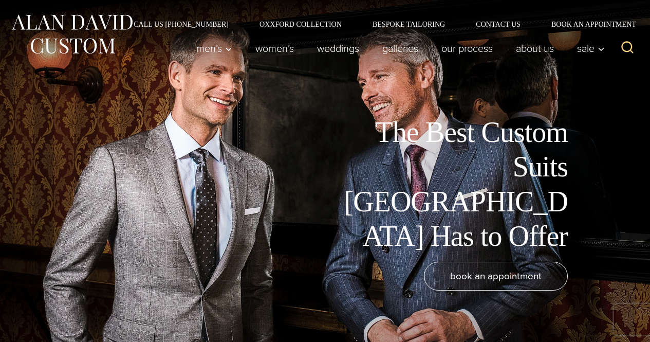  I want to click on a: weddings, so click(338, 48).